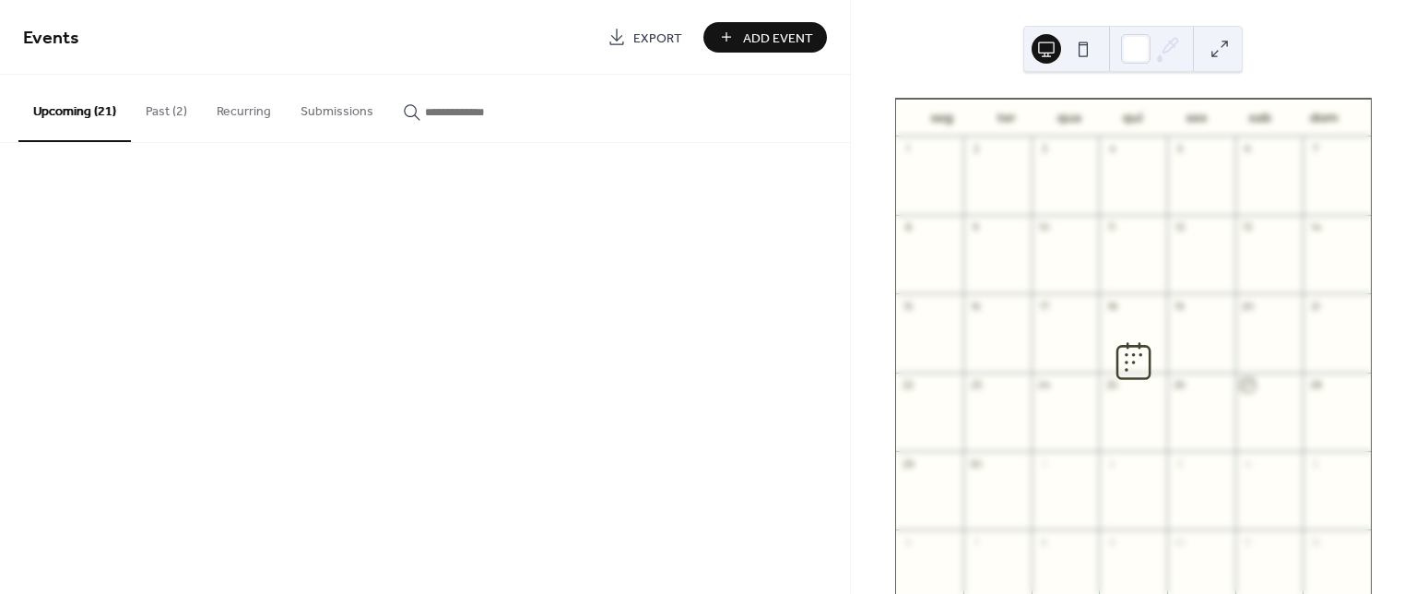  What do you see at coordinates (75, 108) in the screenshot?
I see `button: Upcoming (21)` at bounding box center [75, 108].